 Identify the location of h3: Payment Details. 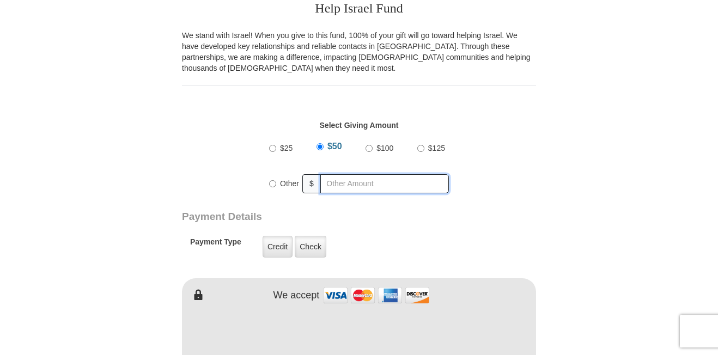
(321, 217).